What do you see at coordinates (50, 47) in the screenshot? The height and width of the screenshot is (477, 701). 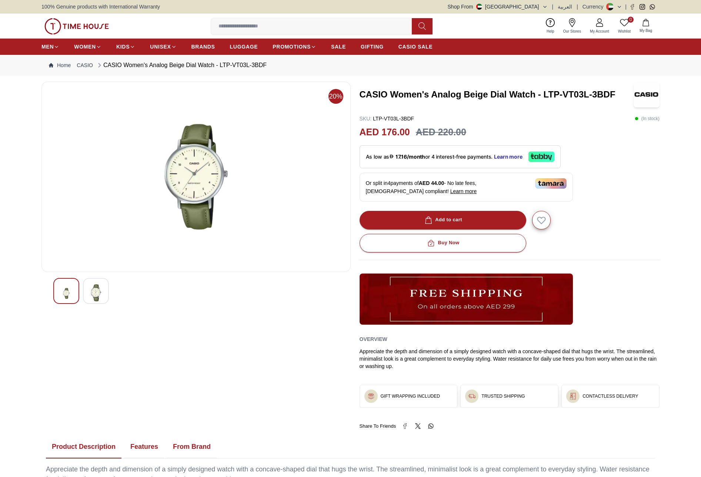 I see `a: MEN` at bounding box center [50, 47].